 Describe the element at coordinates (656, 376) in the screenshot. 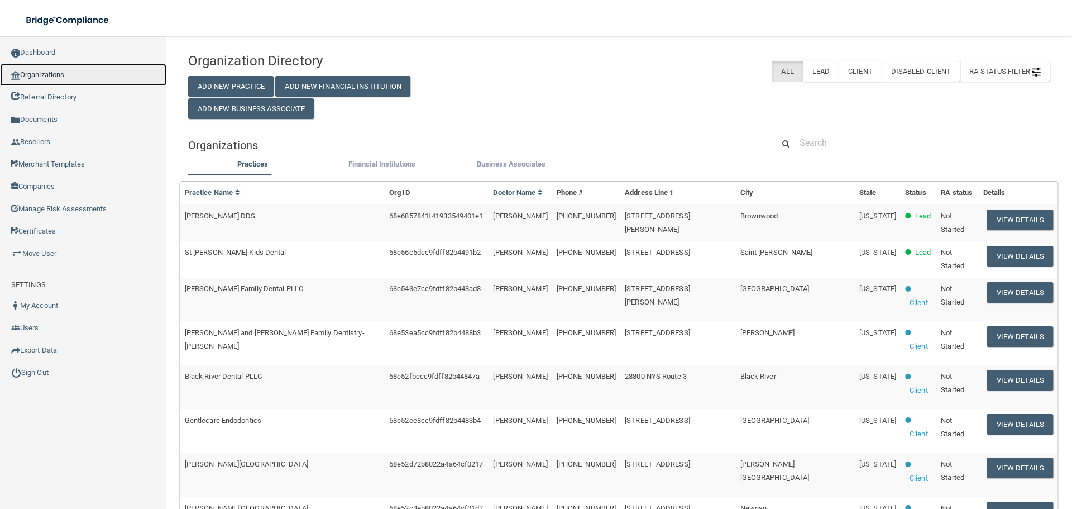

I see `span: 28800 NYS Route 3` at that location.